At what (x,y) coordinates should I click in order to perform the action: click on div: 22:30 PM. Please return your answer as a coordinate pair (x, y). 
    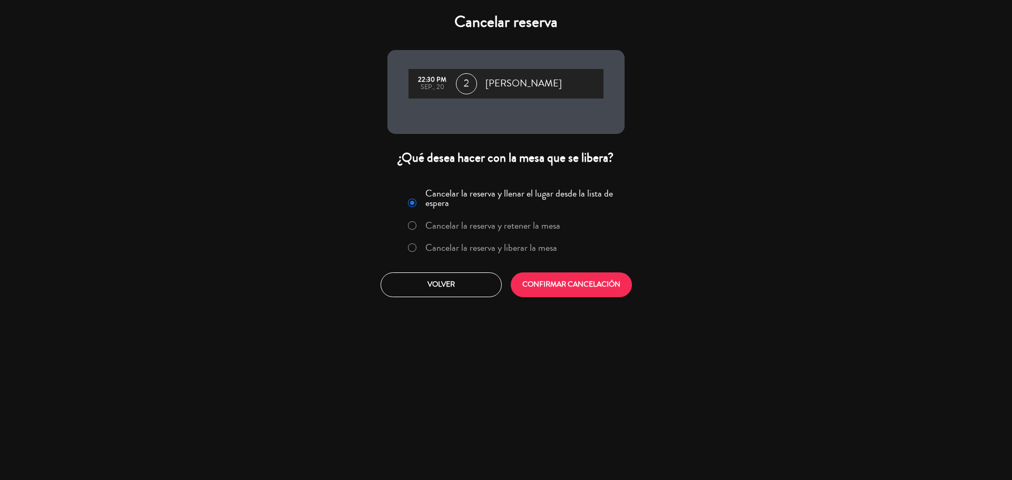
    Looking at the image, I should click on (432, 80).